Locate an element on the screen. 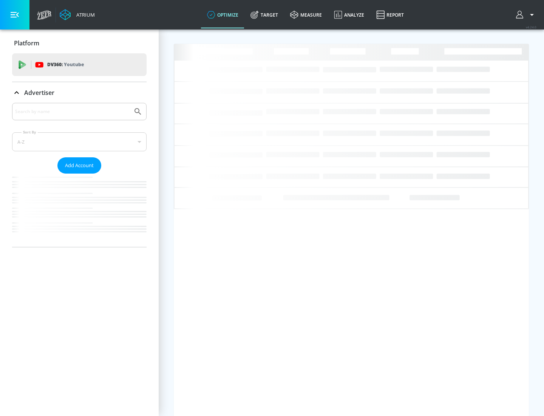  span: v 4.24.0 is located at coordinates (531, 27).